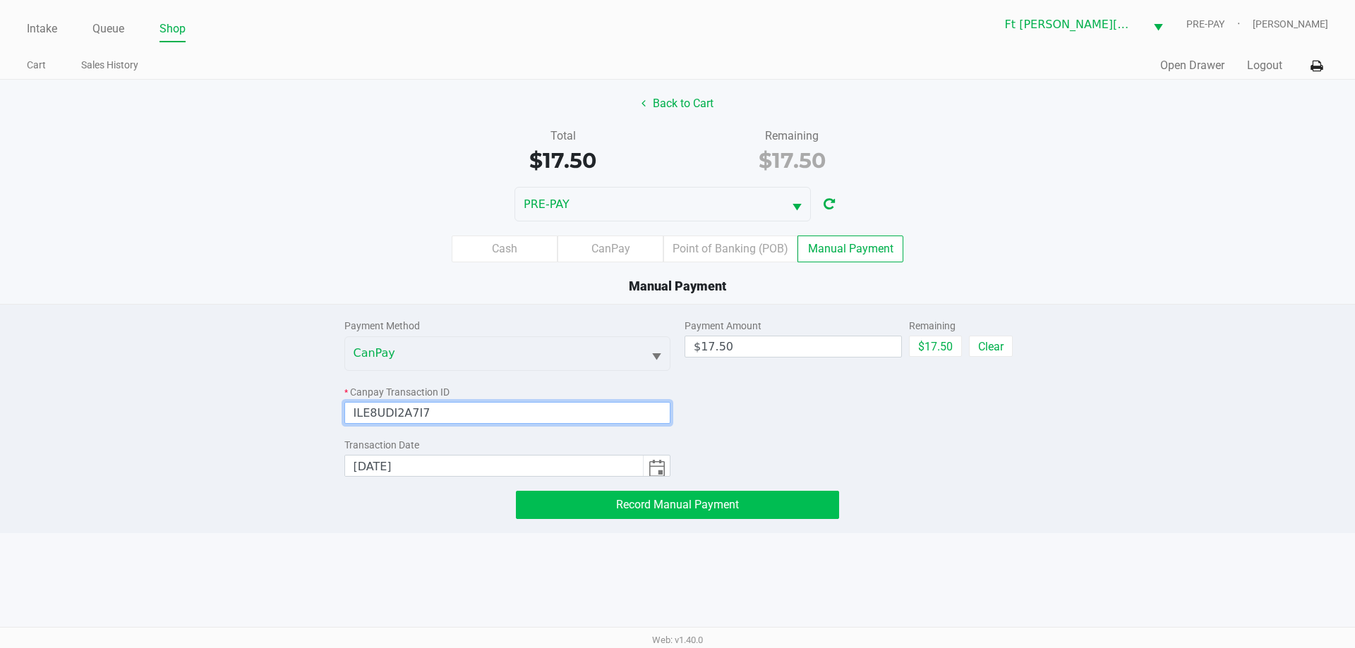 The height and width of the screenshot is (648, 1355). What do you see at coordinates (793, 326) in the screenshot?
I see `div: Payment Amount` at bounding box center [793, 326].